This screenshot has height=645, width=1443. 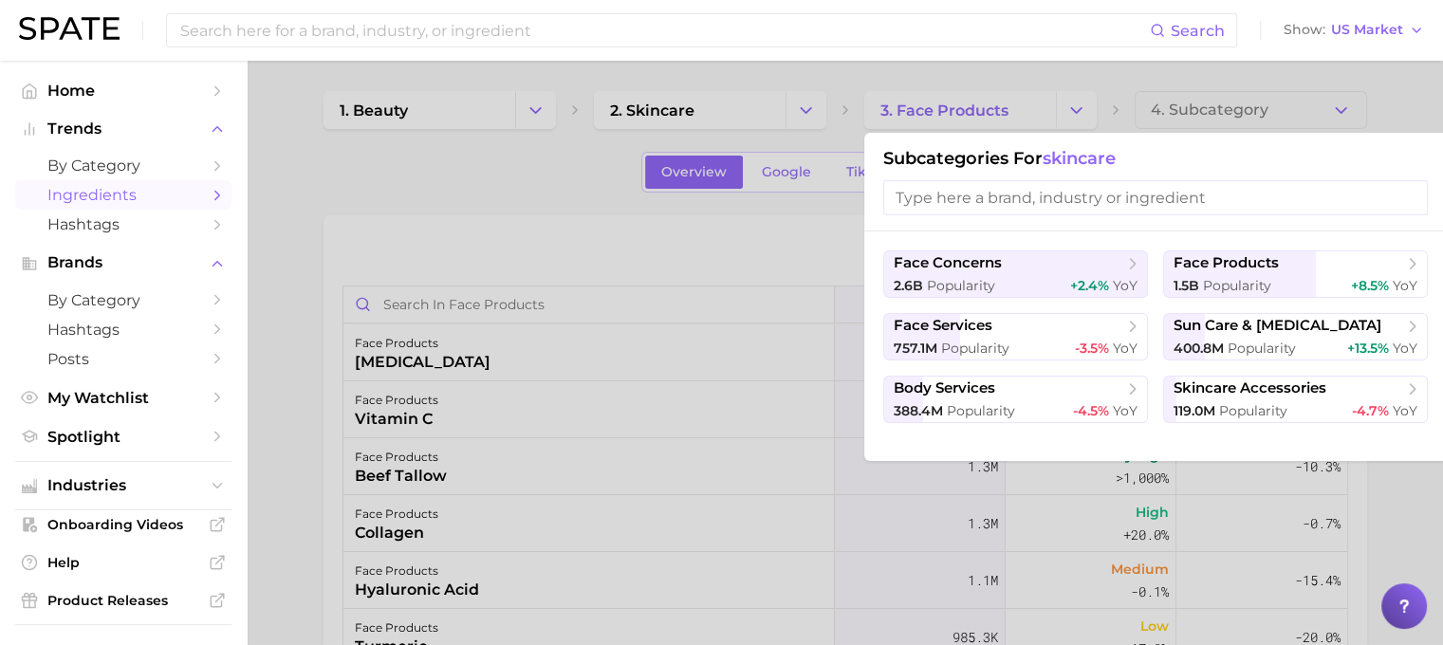 What do you see at coordinates (1156, 197) in the screenshot?
I see `input: Type here a brand, industry or ingredient` at bounding box center [1156, 197].